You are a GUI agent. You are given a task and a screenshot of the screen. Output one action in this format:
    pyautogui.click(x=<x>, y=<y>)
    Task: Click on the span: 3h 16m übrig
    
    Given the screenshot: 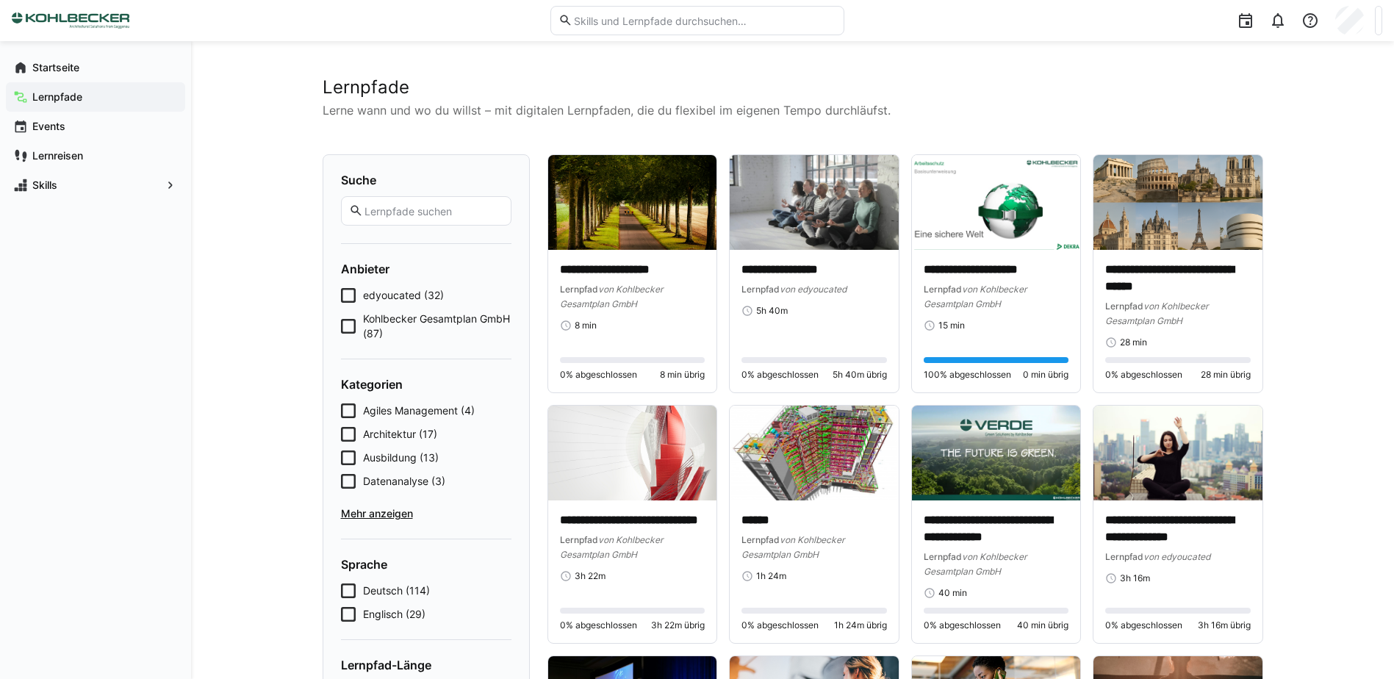 What is the action you would take?
    pyautogui.click(x=1224, y=625)
    